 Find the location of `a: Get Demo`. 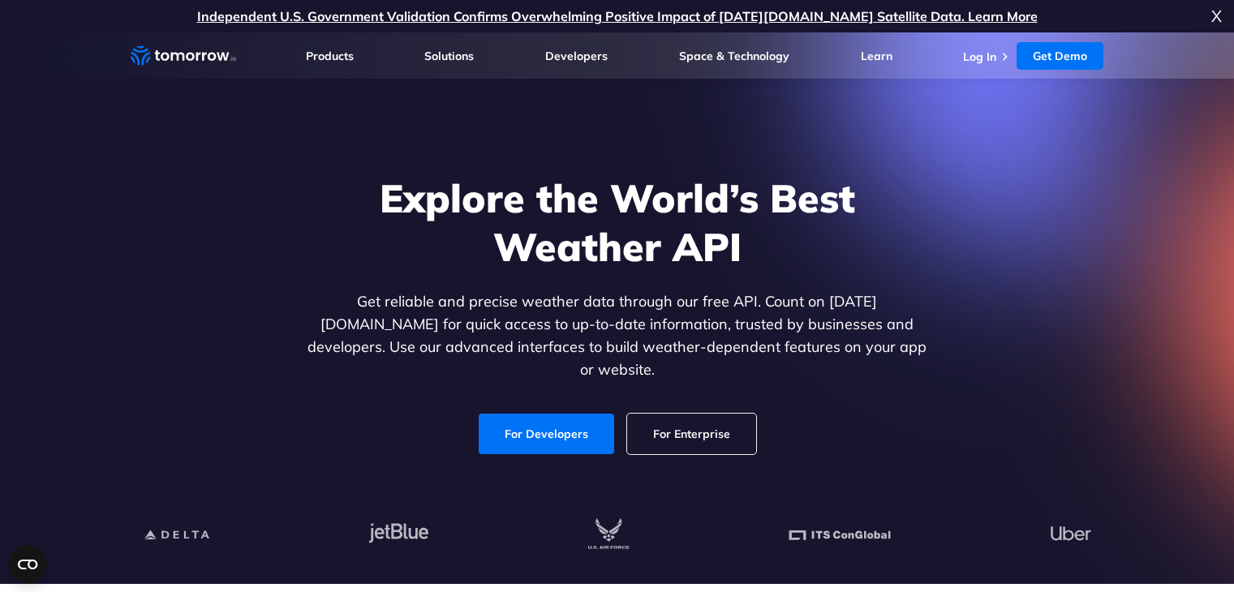

a: Get Demo is located at coordinates (1060, 56).